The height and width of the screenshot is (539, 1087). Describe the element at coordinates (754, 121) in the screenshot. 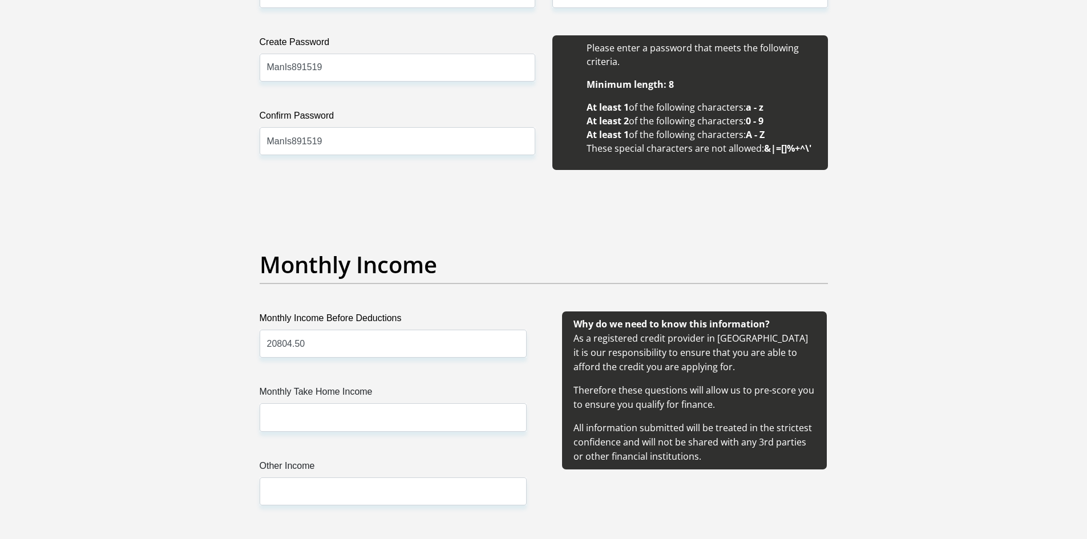

I see `b: 0 - 9` at that location.